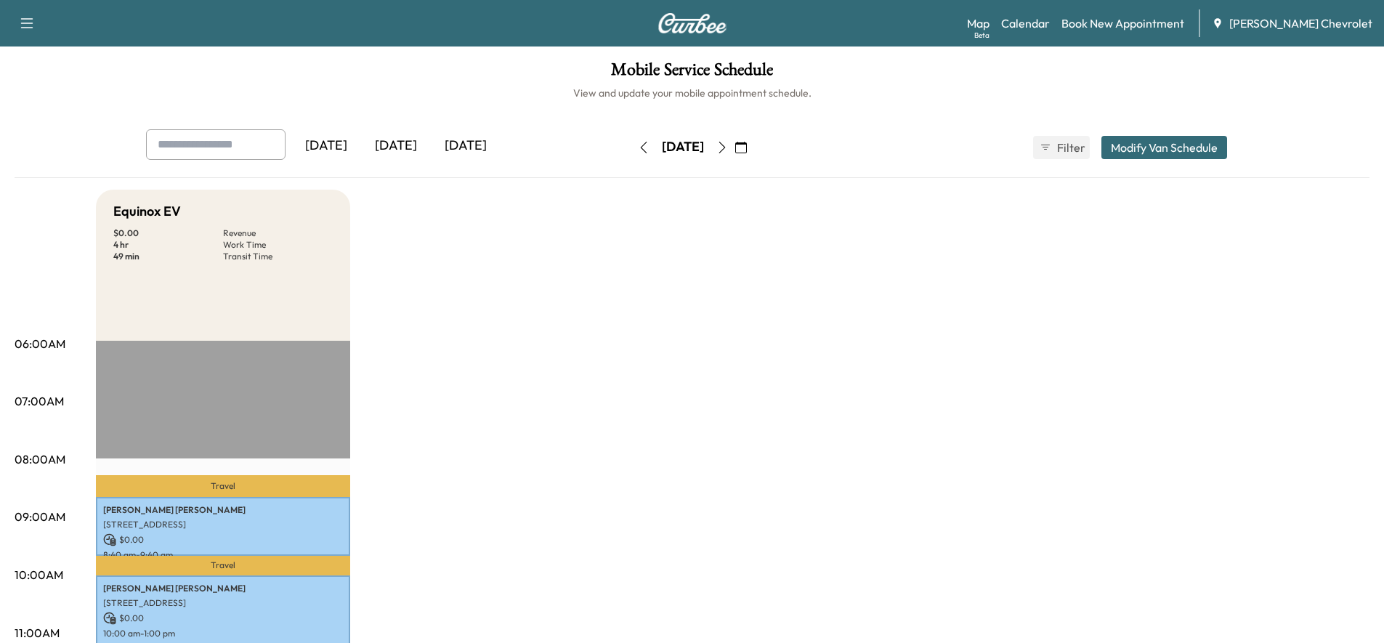 The image size is (1384, 643). I want to click on p: 11:00AM, so click(37, 633).